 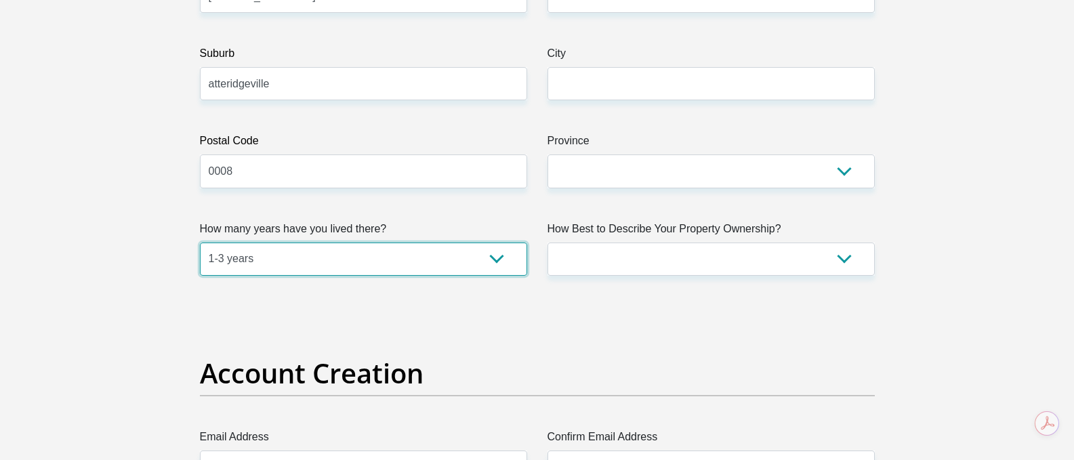 I want to click on h2: Account Creation, so click(x=537, y=373).